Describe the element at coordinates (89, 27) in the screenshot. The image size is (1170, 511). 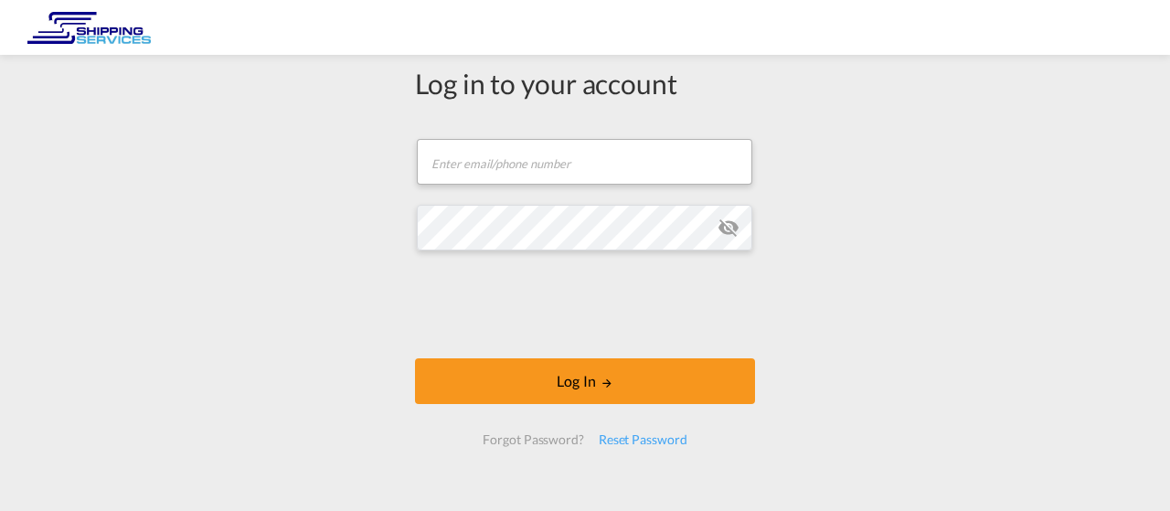
I see `img: 16a45590484b11ec96d1ab294d655fa0.png` at that location.